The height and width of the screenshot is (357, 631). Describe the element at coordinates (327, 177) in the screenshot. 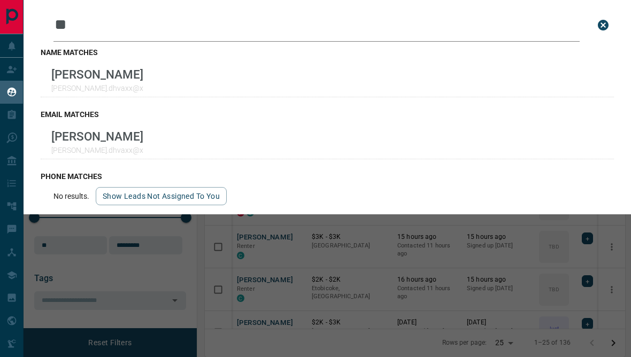

I see `h3: phone matches` at that location.